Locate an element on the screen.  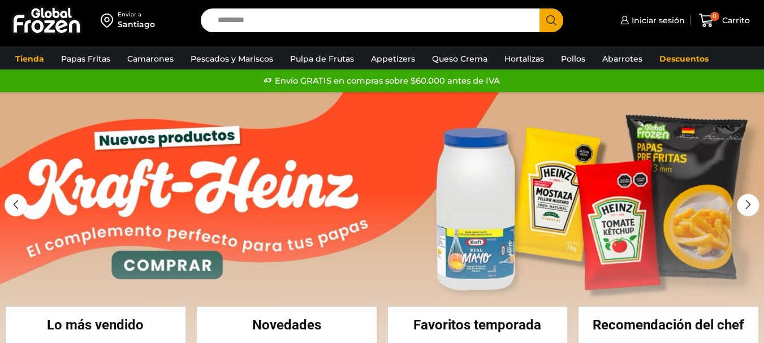
a: Hortalizas is located at coordinates (524, 59).